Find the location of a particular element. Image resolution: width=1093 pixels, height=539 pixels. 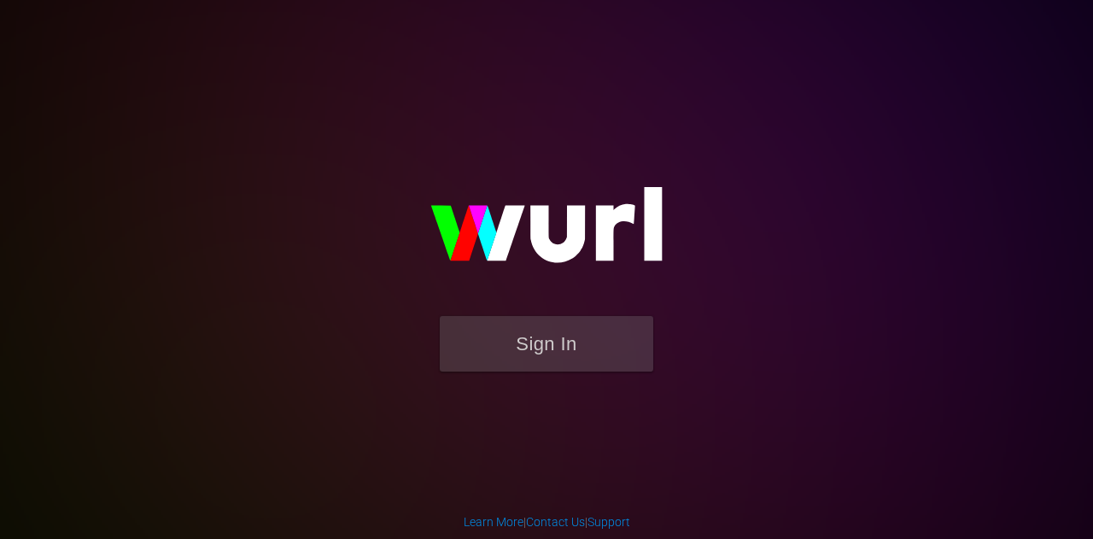

a: Learn More is located at coordinates (493, 522).